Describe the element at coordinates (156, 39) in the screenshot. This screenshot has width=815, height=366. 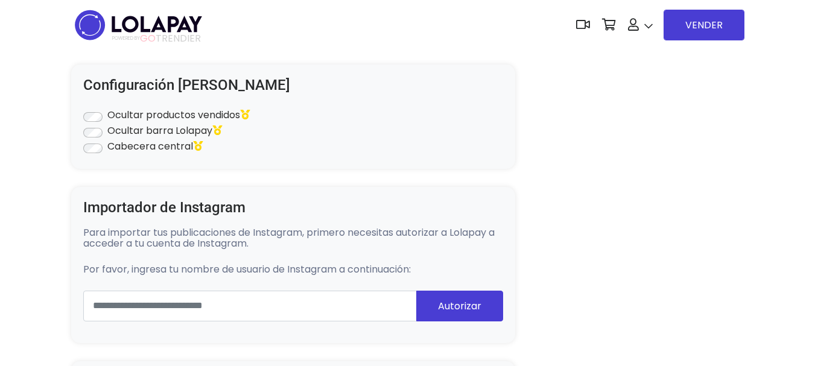
I see `span: TRENDIER` at that location.